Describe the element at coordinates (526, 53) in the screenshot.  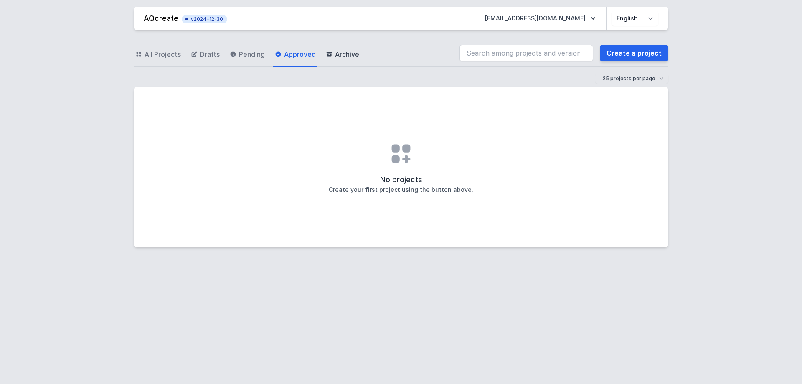
I see `input: Search among projects and versions...` at that location.